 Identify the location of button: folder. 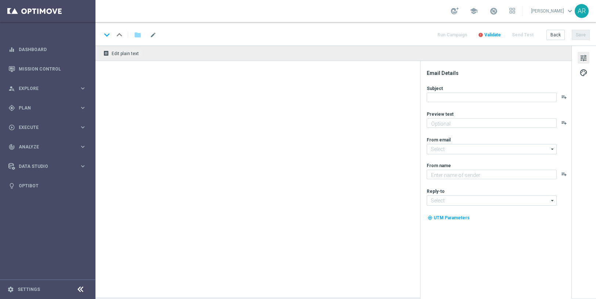
(138, 35).